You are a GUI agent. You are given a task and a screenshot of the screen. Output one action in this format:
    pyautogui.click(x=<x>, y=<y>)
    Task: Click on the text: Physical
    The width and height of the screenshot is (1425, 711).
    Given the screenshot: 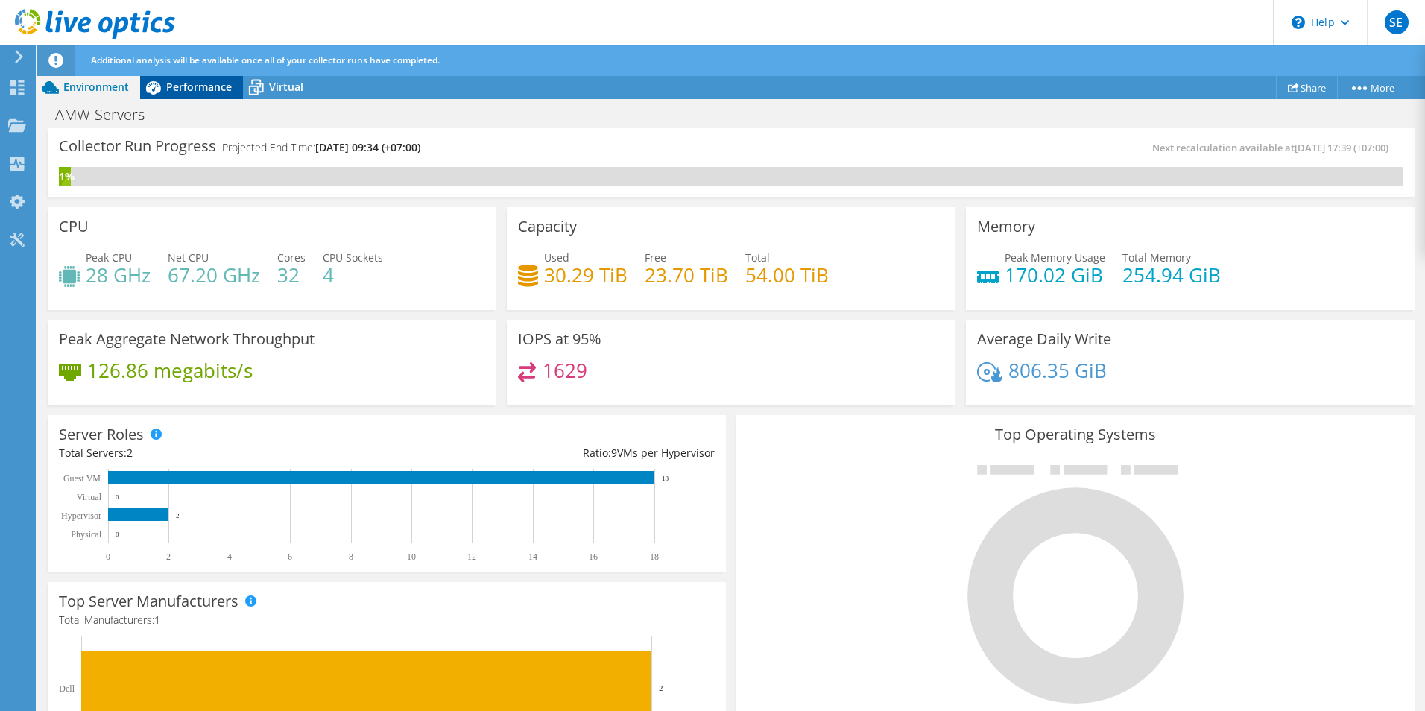 What is the action you would take?
    pyautogui.click(x=86, y=534)
    